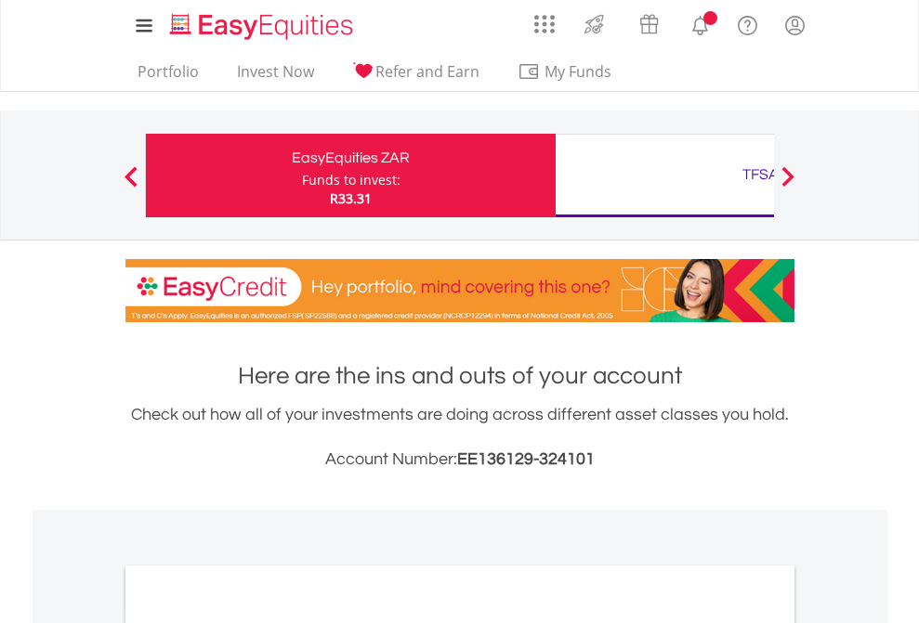  Describe the element at coordinates (794, 25) in the screenshot. I see `a: My Profile` at that location.